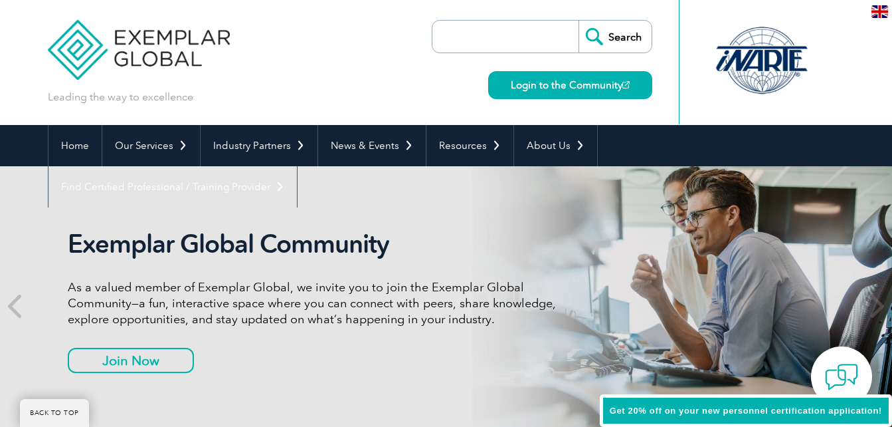 This screenshot has height=427, width=892. Describe the element at coordinates (75, 146) in the screenshot. I see `a: Home` at that location.